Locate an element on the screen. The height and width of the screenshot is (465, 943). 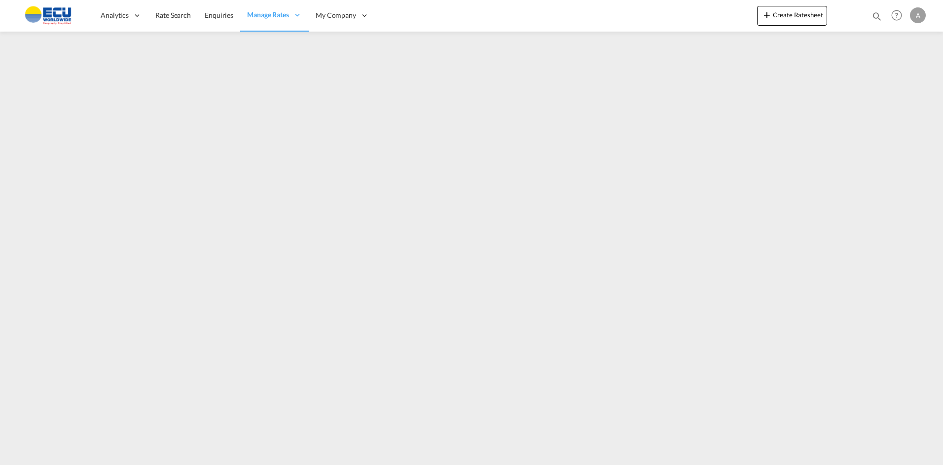
img: 6cccb1402a9411edb762cf9624ab9cda.png is located at coordinates (48, 15).